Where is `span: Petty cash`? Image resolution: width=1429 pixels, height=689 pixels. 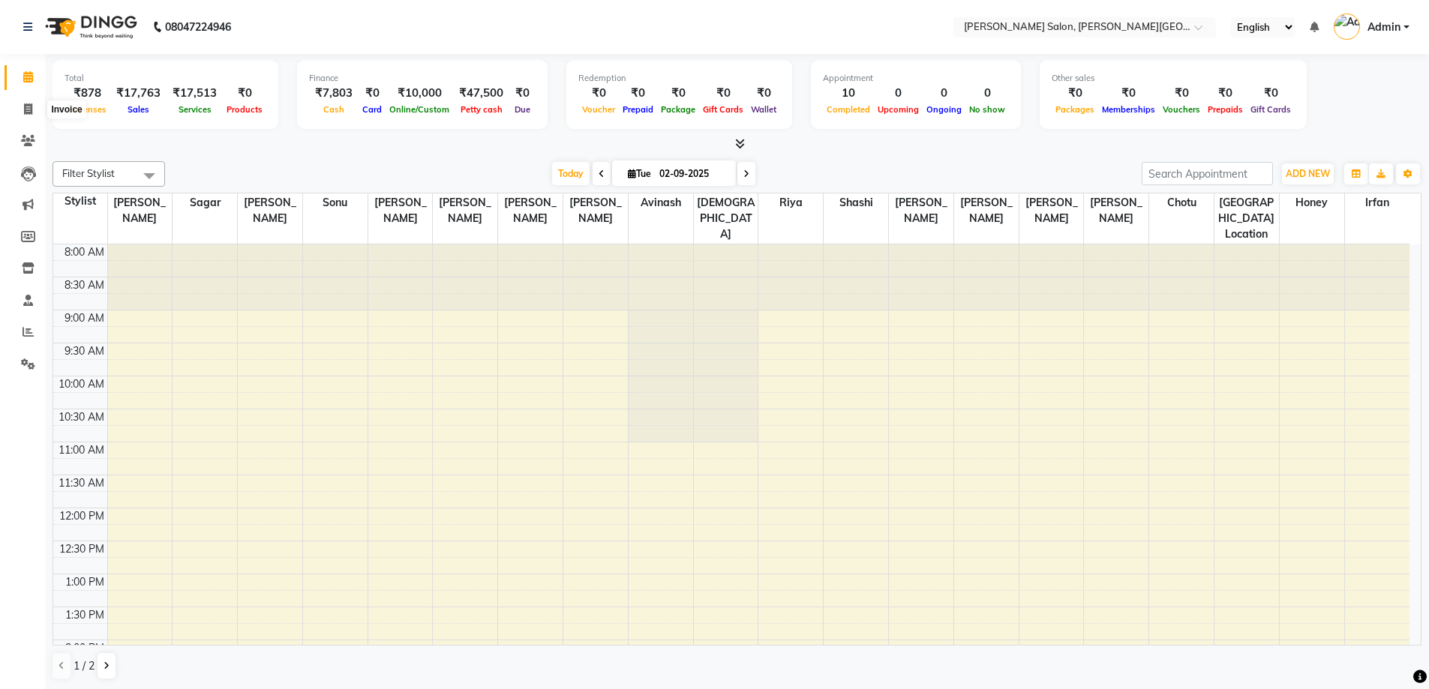 span: Petty cash is located at coordinates (481, 109).